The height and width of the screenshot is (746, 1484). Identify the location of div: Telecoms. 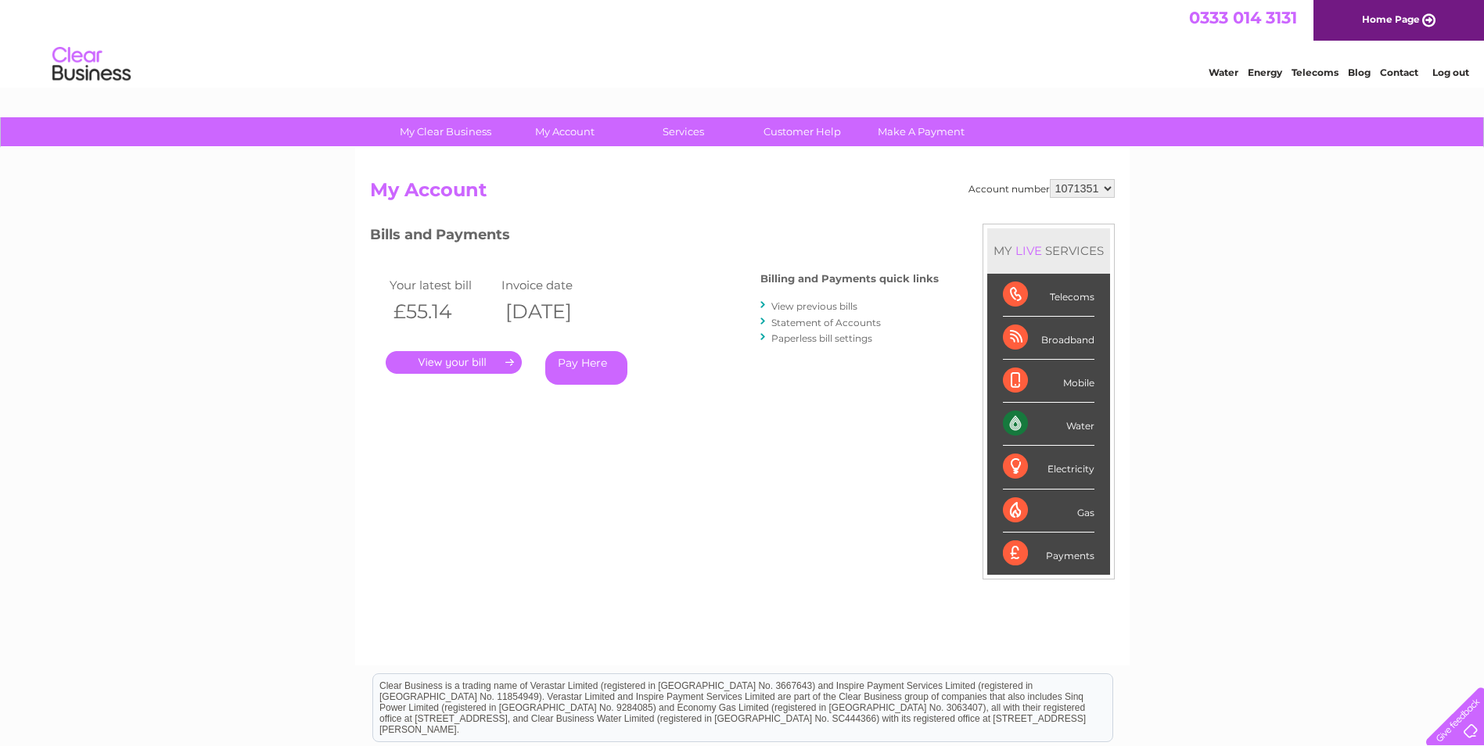
(1048, 295).